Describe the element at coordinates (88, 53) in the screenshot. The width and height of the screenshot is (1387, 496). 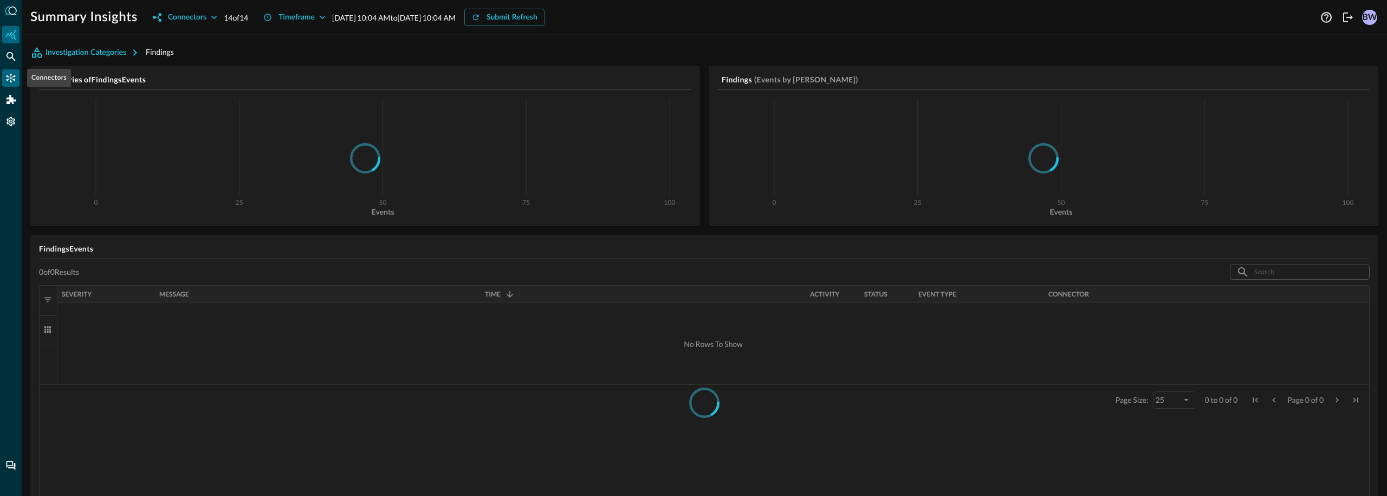
I see `button: Investigation Categories` at that location.